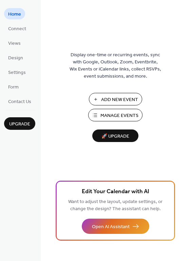  Describe the element at coordinates (16, 58) in the screenshot. I see `span: Design` at that location.